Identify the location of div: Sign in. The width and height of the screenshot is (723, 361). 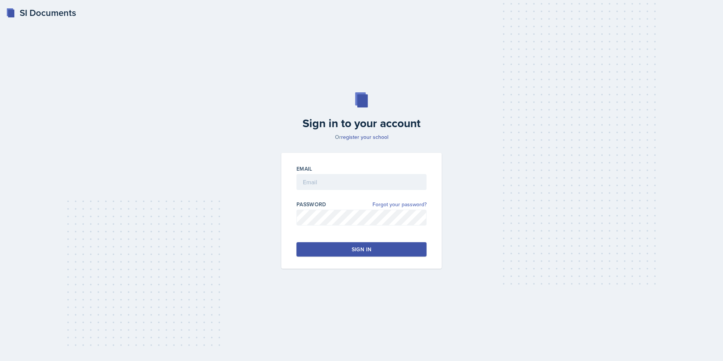
(361, 249).